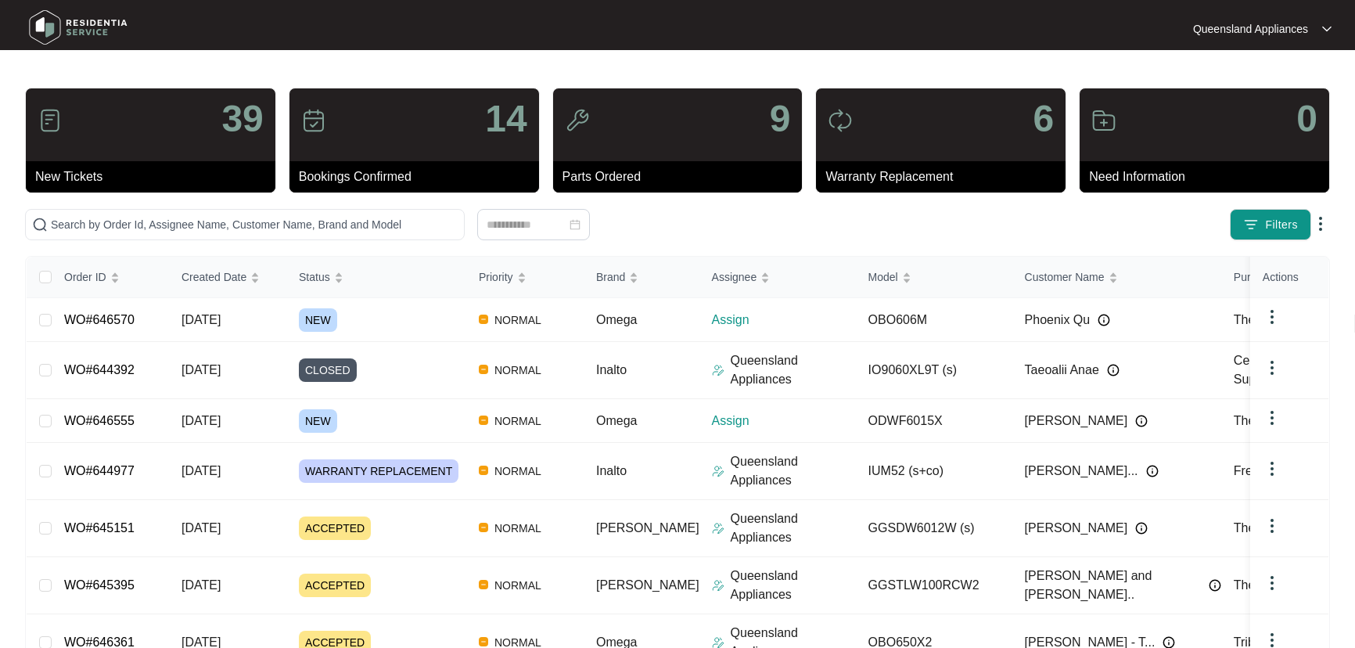 This screenshot has width=1355, height=648. What do you see at coordinates (506, 119) in the screenshot?
I see `p: 14` at bounding box center [506, 119].